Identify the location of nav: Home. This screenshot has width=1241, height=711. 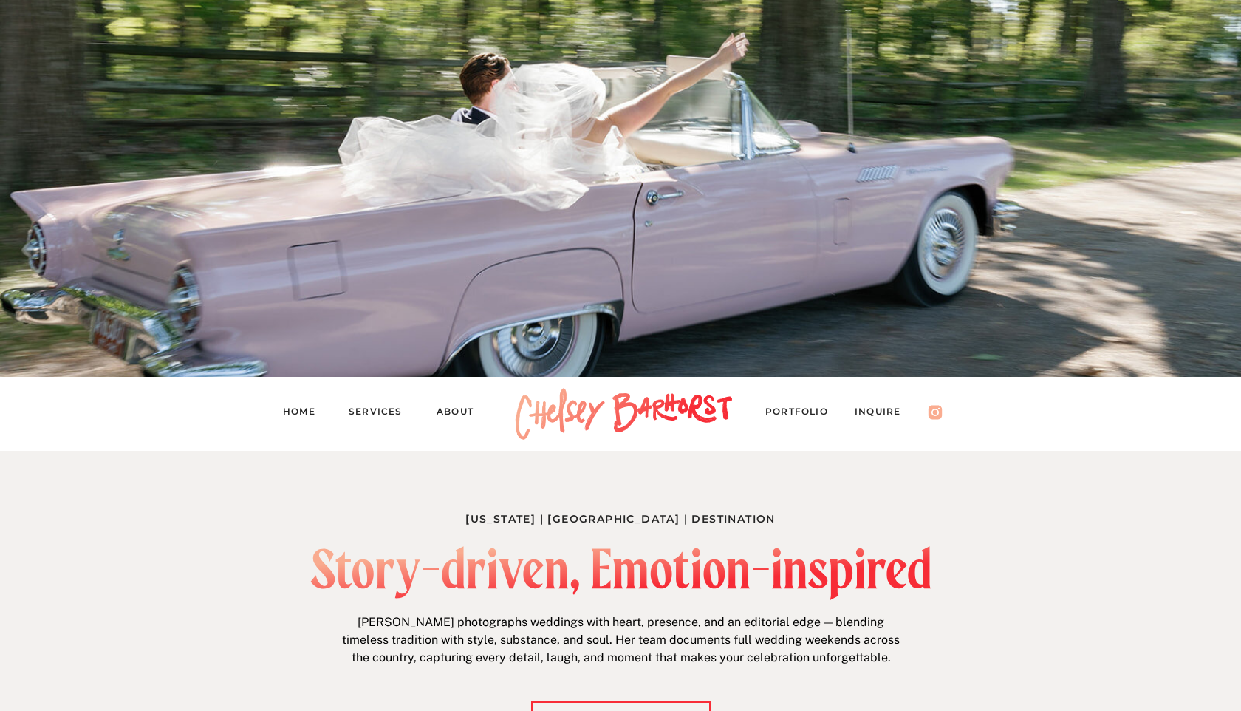
(305, 414).